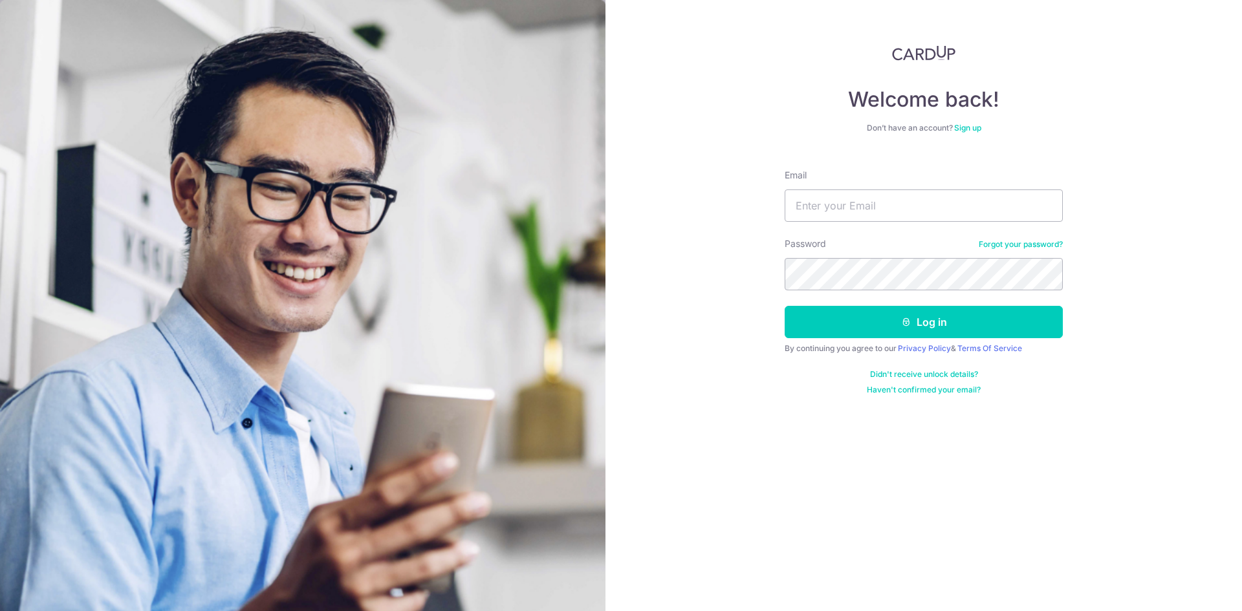 The width and height of the screenshot is (1242, 611). Describe the element at coordinates (924, 375) in the screenshot. I see `a: Didn't receive unlock details?` at that location.